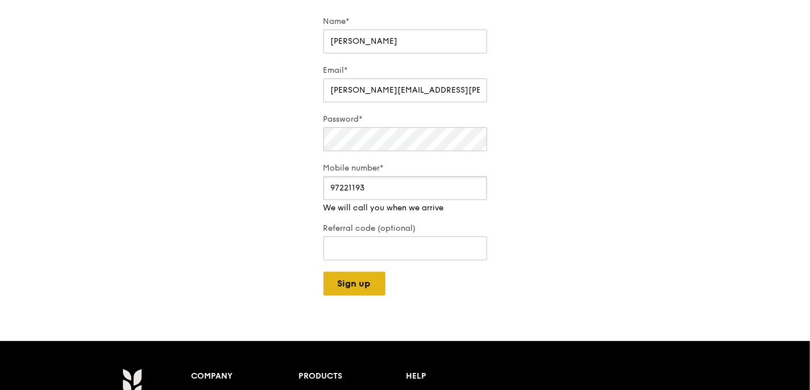 Image resolution: width=810 pixels, height=390 pixels. Describe the element at coordinates (405, 208) in the screenshot. I see `div: We will call you when we arrive` at that location.